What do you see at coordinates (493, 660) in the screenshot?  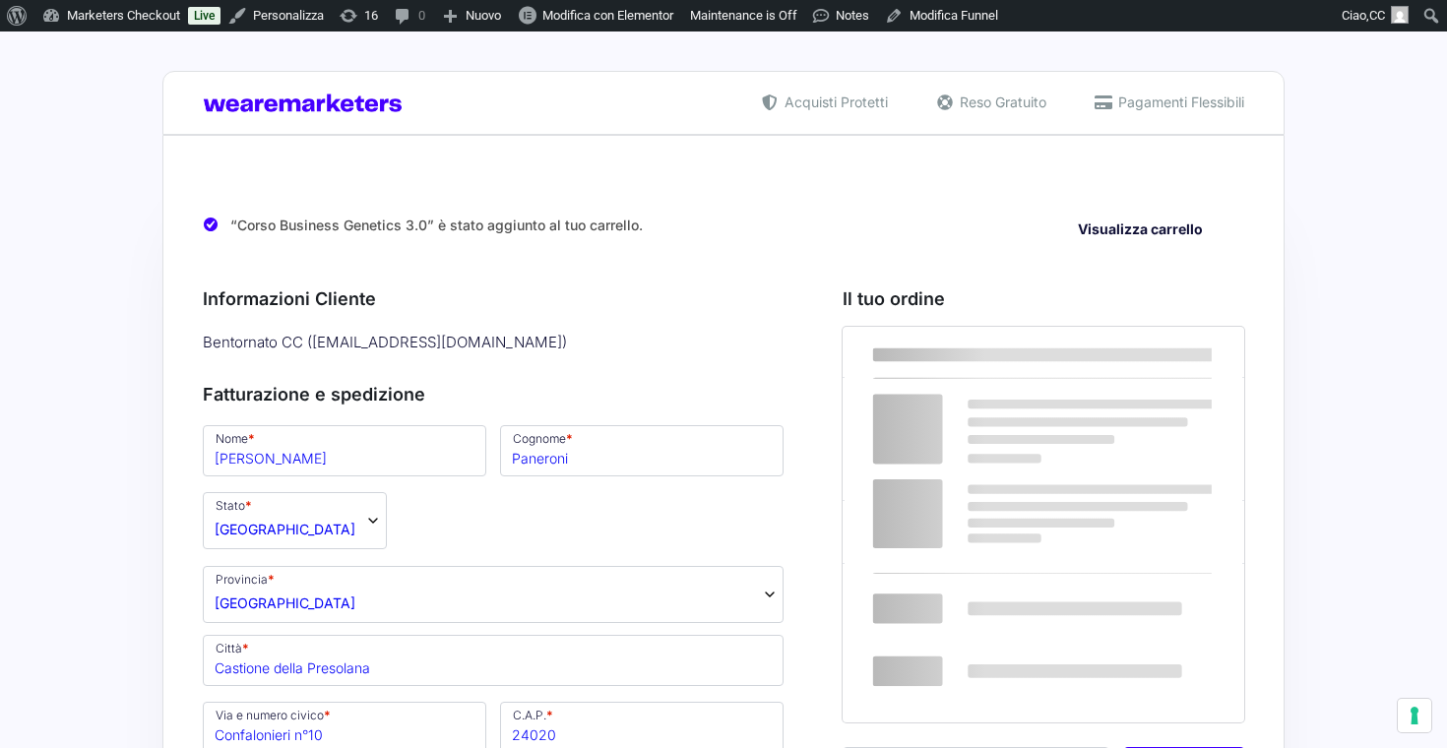 I see `input: Città *` at bounding box center [493, 660].